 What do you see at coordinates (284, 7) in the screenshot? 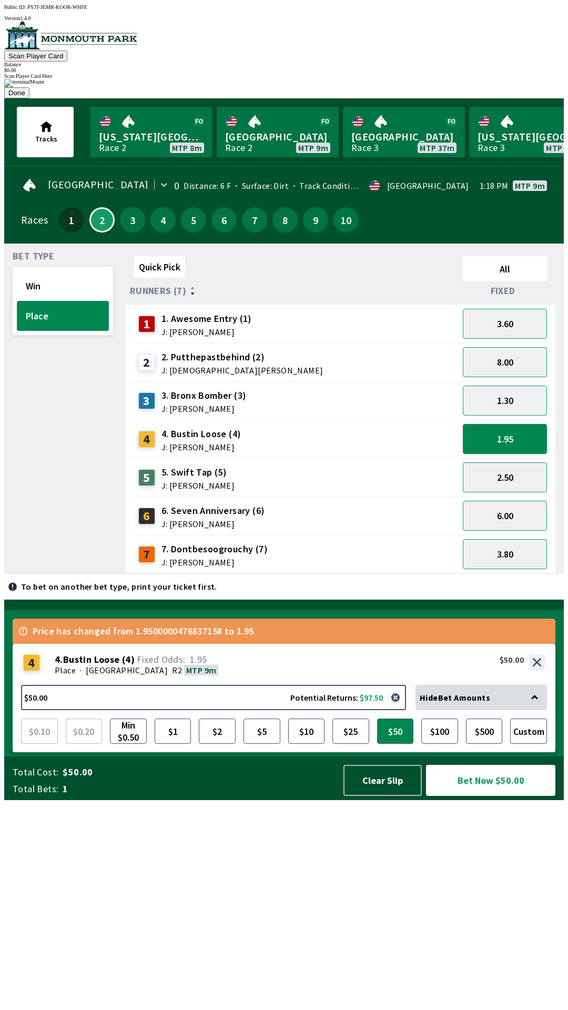
I see `div: Public ID:` at bounding box center [284, 7].